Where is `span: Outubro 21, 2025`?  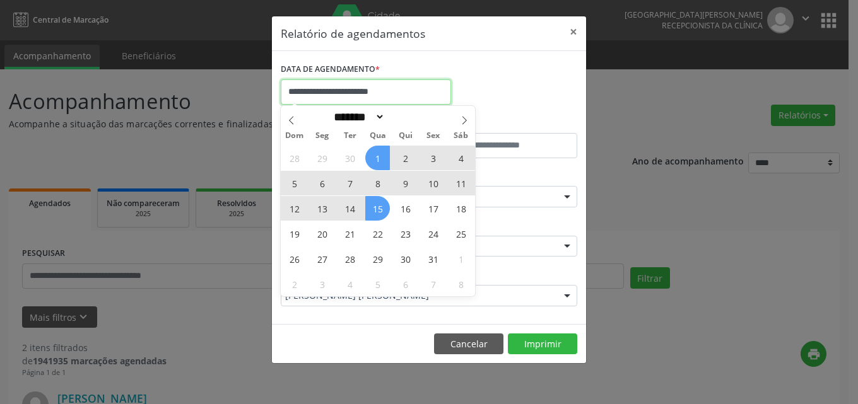 span: Outubro 21, 2025 is located at coordinates (349, 233).